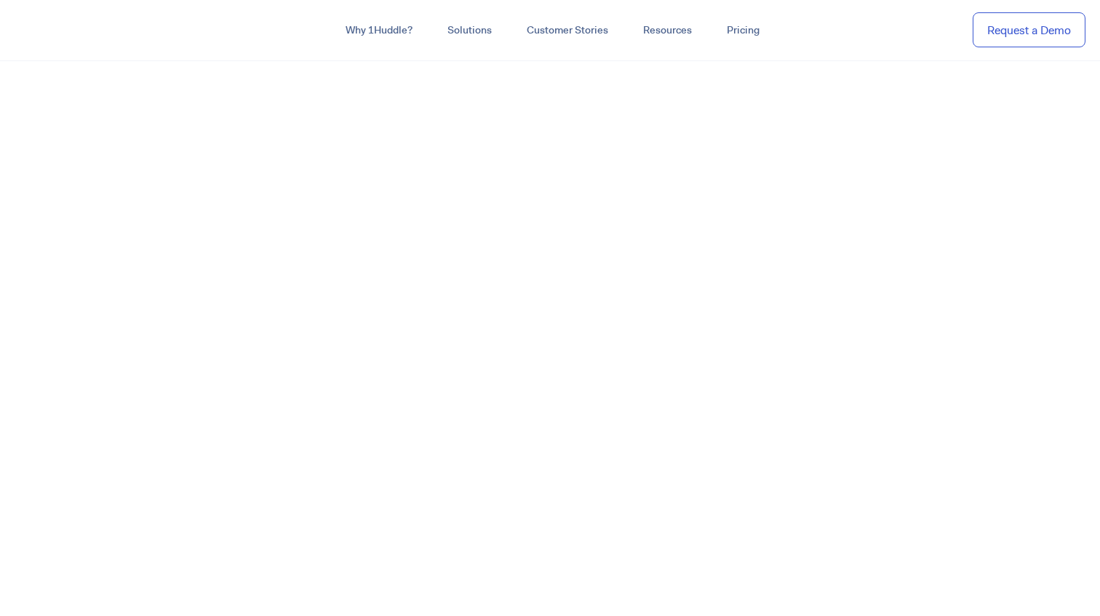  What do you see at coordinates (379, 31) in the screenshot?
I see `a: Why 1Huddle?` at bounding box center [379, 31].